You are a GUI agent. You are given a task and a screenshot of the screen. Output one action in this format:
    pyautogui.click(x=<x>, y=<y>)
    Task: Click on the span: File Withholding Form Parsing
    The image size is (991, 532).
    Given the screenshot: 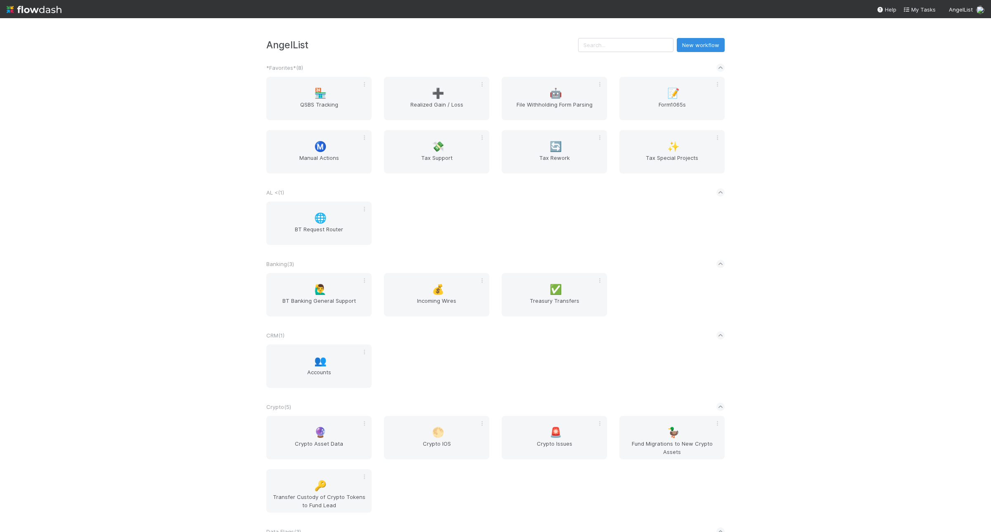 What is the action you would take?
    pyautogui.click(x=554, y=109)
    